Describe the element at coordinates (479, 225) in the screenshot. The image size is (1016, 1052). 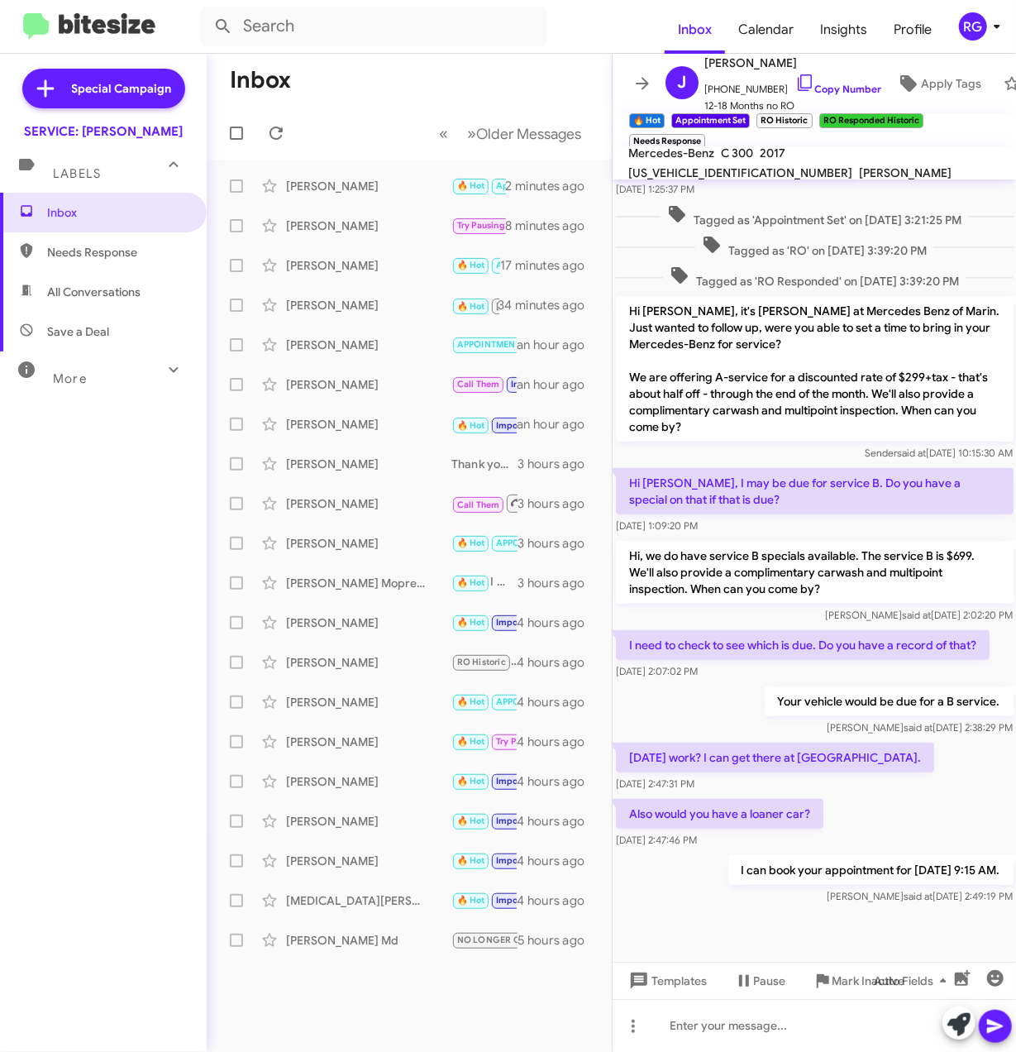
I see `div: Thank you.` at that location.